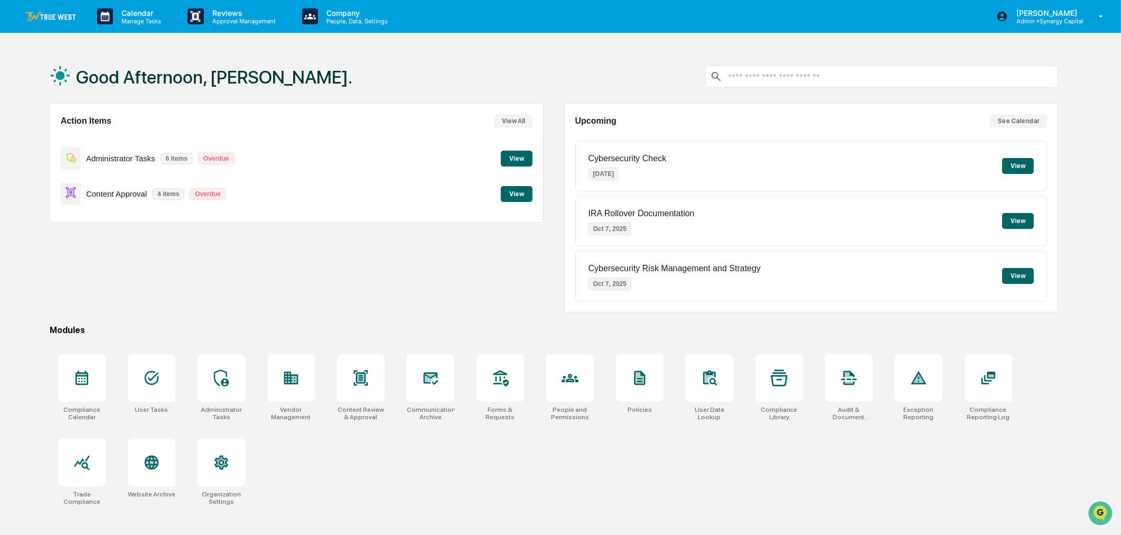  What do you see at coordinates (988, 413) in the screenshot?
I see `div: Compliance Reporting Log` at bounding box center [988, 413].